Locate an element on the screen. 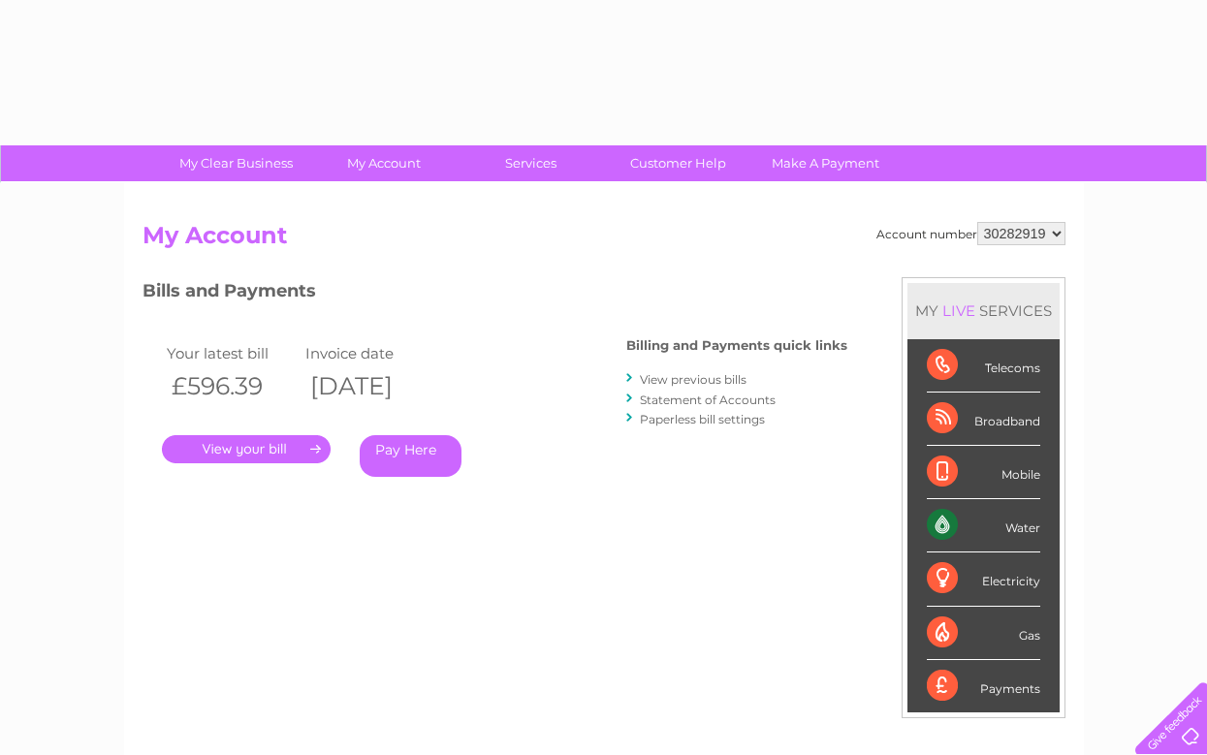 This screenshot has height=755, width=1207. div: MY SERVICES is located at coordinates (983, 310).